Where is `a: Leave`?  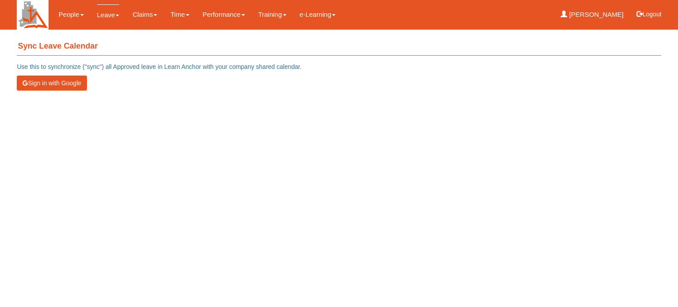
a: Leave is located at coordinates (108, 15).